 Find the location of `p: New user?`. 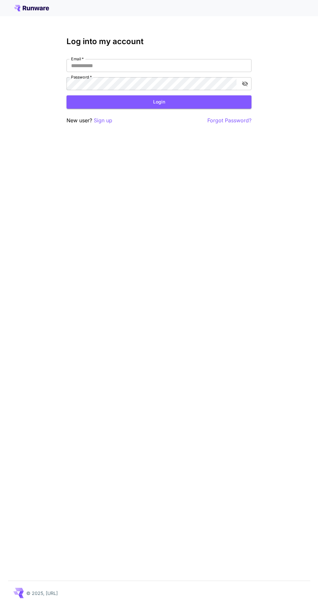

p: New user? is located at coordinates (89, 120).